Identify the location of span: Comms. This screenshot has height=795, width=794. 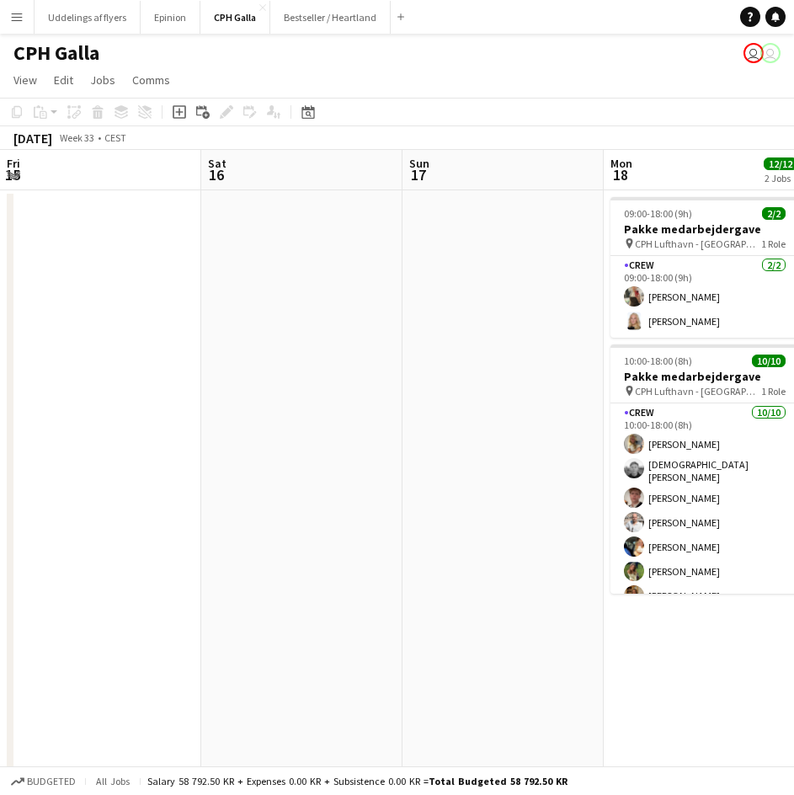
(151, 80).